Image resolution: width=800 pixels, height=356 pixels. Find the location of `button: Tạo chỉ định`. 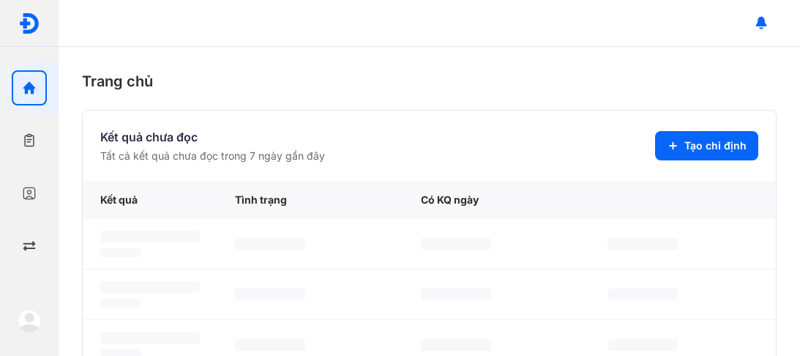

button: Tạo chỉ định is located at coordinates (707, 146).